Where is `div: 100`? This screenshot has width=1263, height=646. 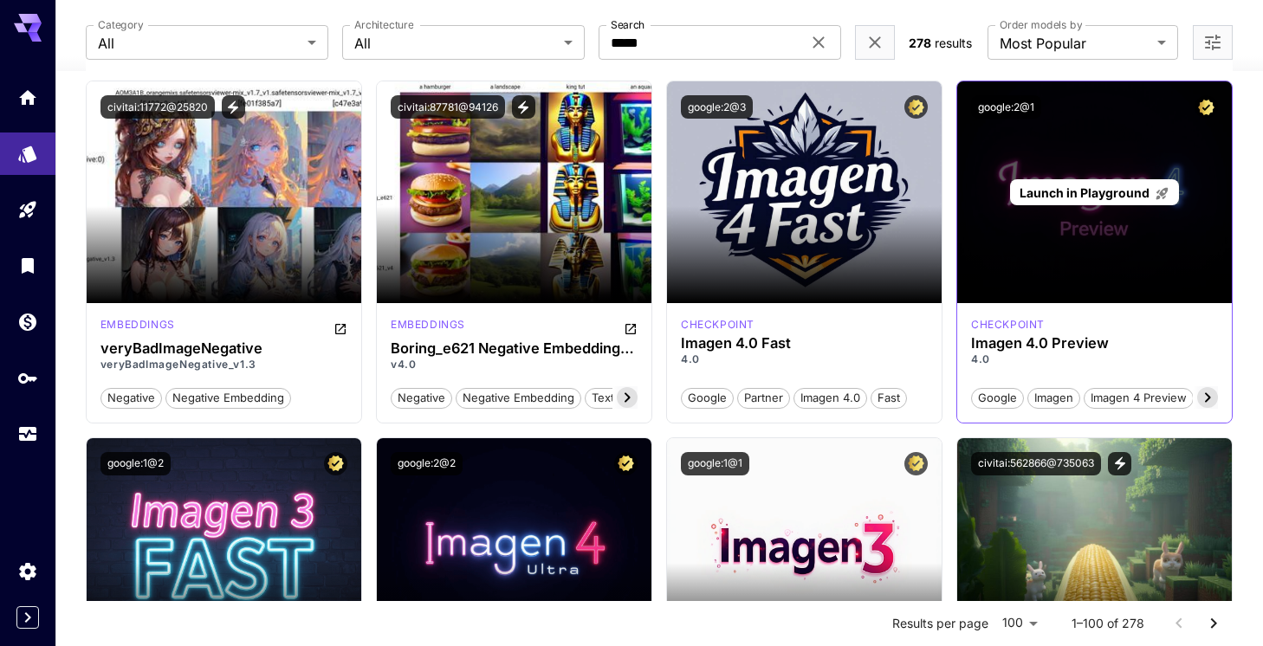 div: 100 is located at coordinates (1020, 623).